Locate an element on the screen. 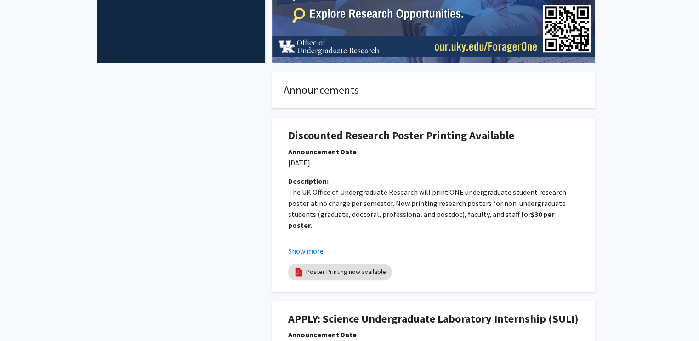 The height and width of the screenshot is (341, 699). button: Show more is located at coordinates (305, 251).